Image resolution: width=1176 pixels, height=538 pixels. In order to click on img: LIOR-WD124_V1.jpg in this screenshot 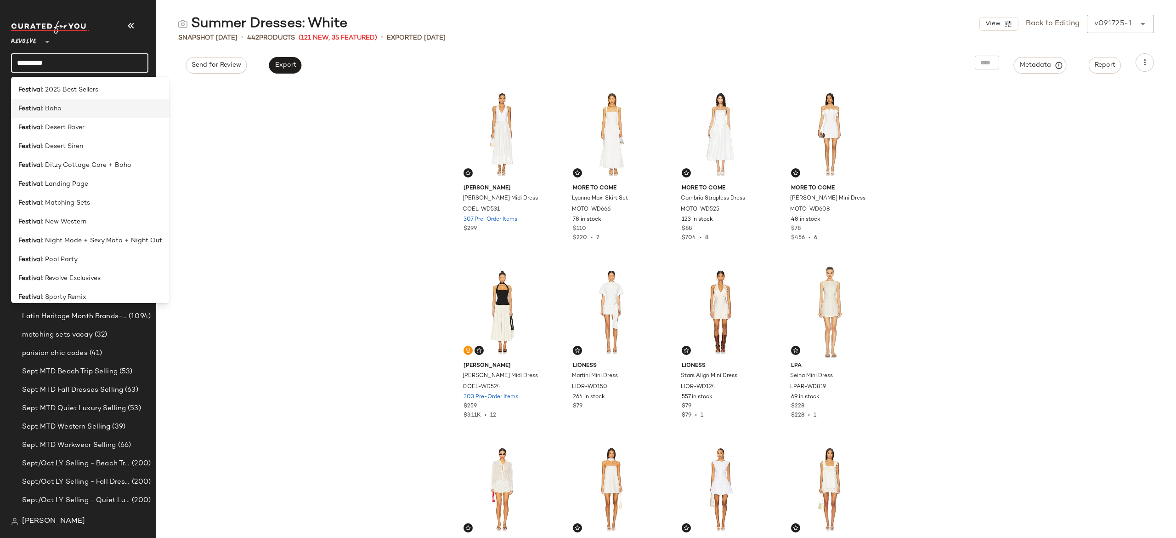, I will do `click(720, 312)`.